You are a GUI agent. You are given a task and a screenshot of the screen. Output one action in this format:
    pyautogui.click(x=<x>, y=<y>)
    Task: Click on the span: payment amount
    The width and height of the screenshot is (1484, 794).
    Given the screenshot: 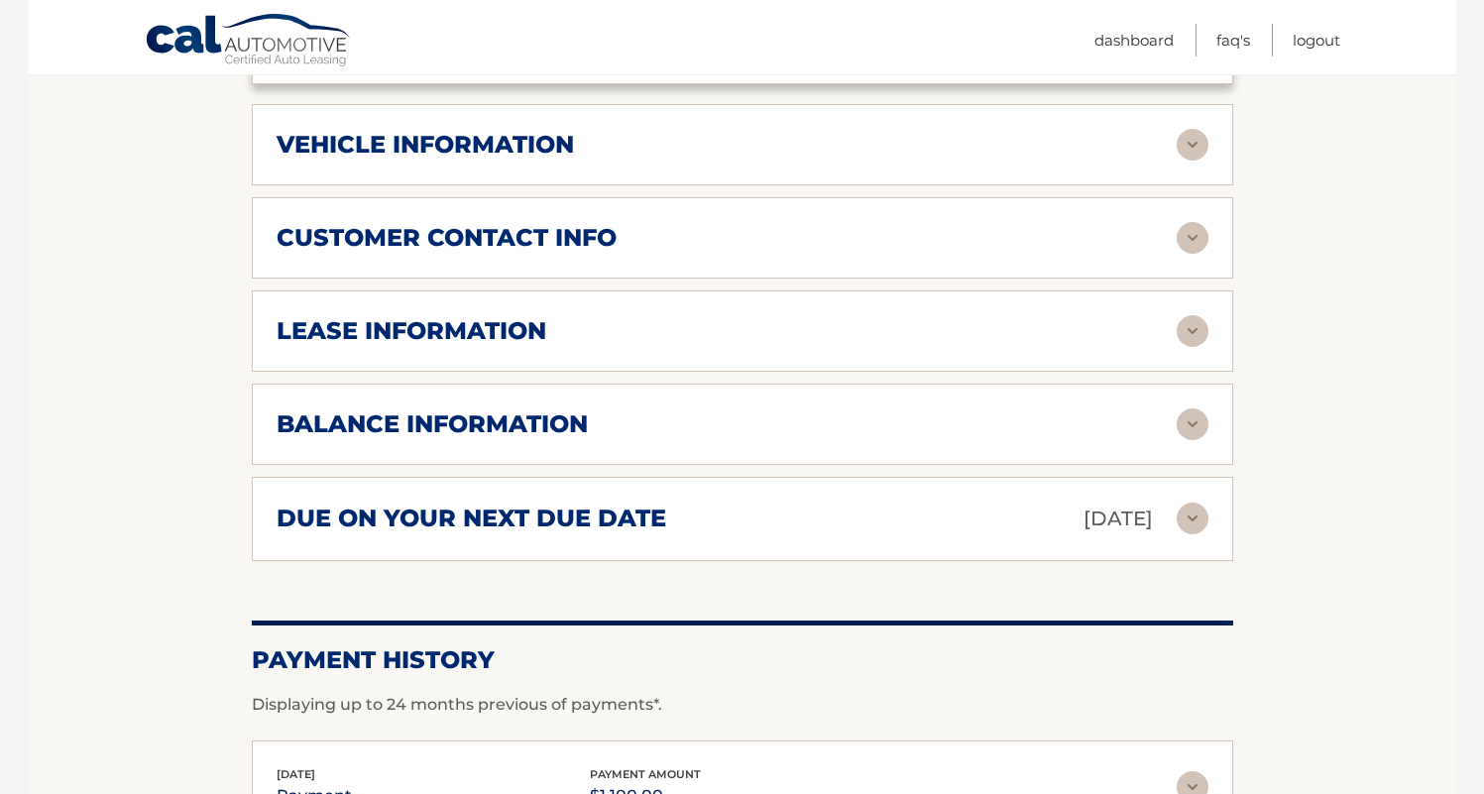 What is the action you would take?
    pyautogui.click(x=645, y=774)
    